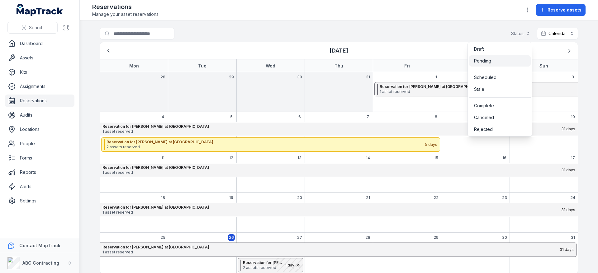 Image resolution: width=598 pixels, height=273 pixels. What do you see at coordinates (483, 130) in the screenshot?
I see `span: Rejected` at bounding box center [483, 130].